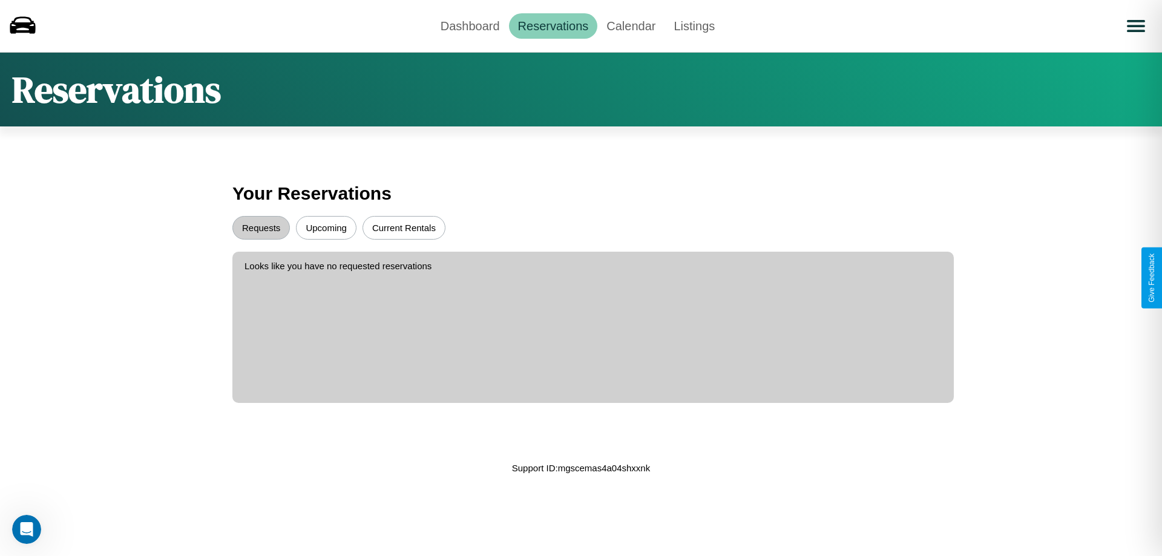  Describe the element at coordinates (581, 194) in the screenshot. I see `h3: Your Reservations` at that location.